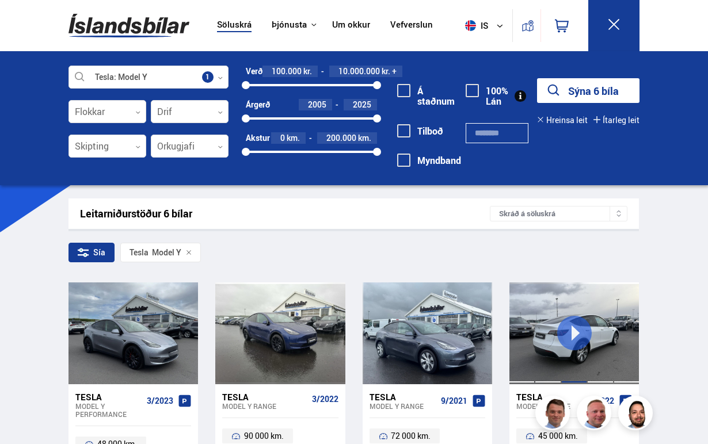 The height and width of the screenshot is (444, 708). Describe the element at coordinates (558, 214) in the screenshot. I see `div: Skráð á söluskrá` at that location.